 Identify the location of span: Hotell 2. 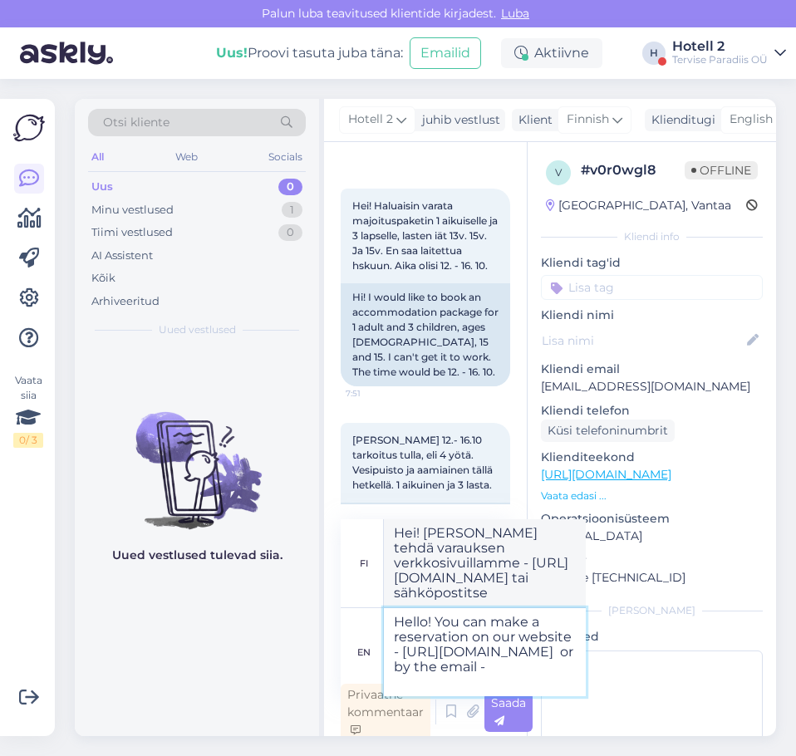
(371, 120).